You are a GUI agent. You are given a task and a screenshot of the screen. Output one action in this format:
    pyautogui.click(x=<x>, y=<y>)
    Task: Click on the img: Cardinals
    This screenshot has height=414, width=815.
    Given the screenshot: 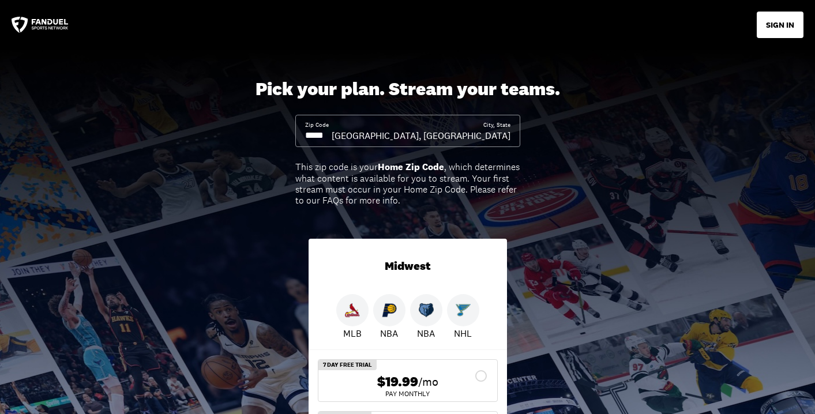 What is the action you would take?
    pyautogui.click(x=353, y=310)
    